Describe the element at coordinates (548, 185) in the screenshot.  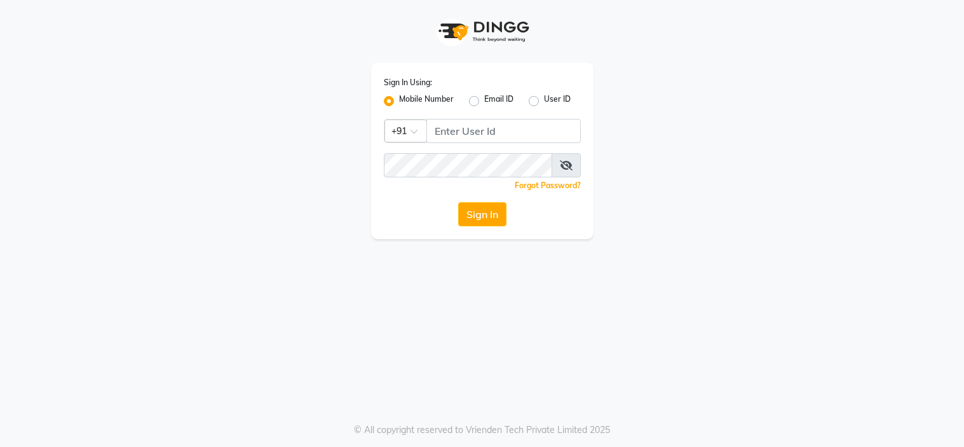
I see `a: Forgot Password?` at that location.